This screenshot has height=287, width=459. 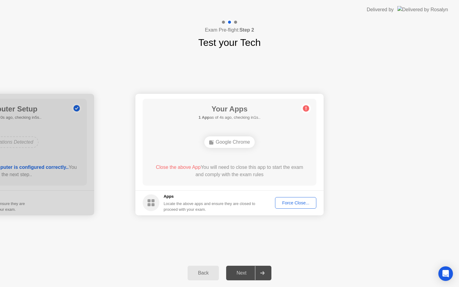 I want to click on div: Google Chrome, so click(x=230, y=142).